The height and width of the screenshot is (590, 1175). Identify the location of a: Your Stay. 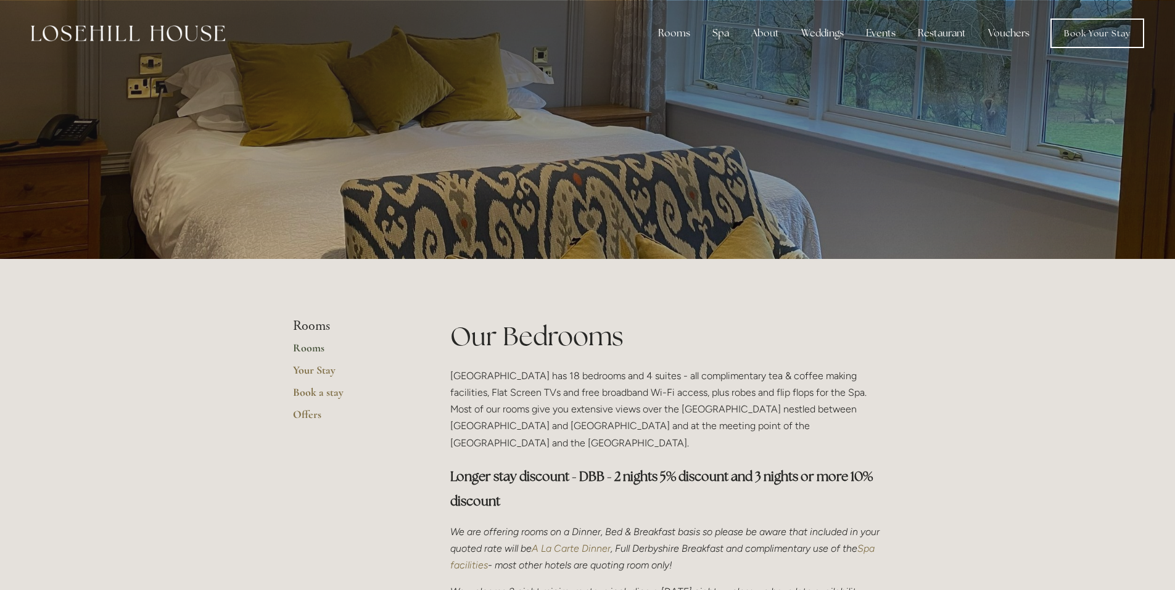
(352, 374).